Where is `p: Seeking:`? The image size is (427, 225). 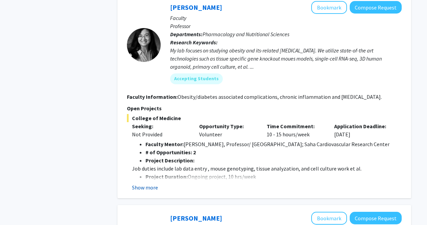
p: Seeking: is located at coordinates (161, 126).